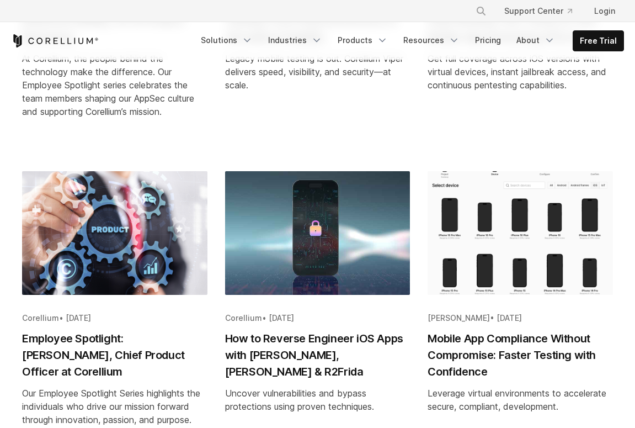 This screenshot has height=428, width=635. What do you see at coordinates (363, 40) in the screenshot?
I see `a: Products` at bounding box center [363, 40].